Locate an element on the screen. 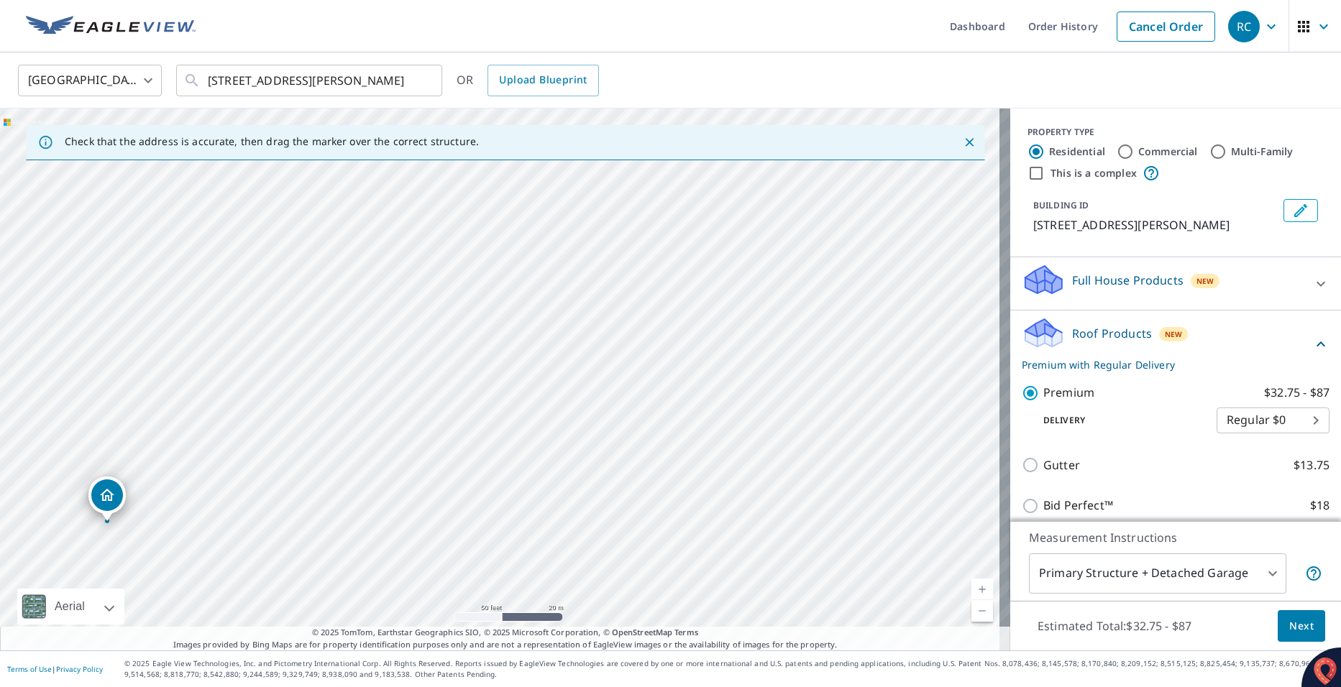  span: Upload Blueprint is located at coordinates (543, 80).